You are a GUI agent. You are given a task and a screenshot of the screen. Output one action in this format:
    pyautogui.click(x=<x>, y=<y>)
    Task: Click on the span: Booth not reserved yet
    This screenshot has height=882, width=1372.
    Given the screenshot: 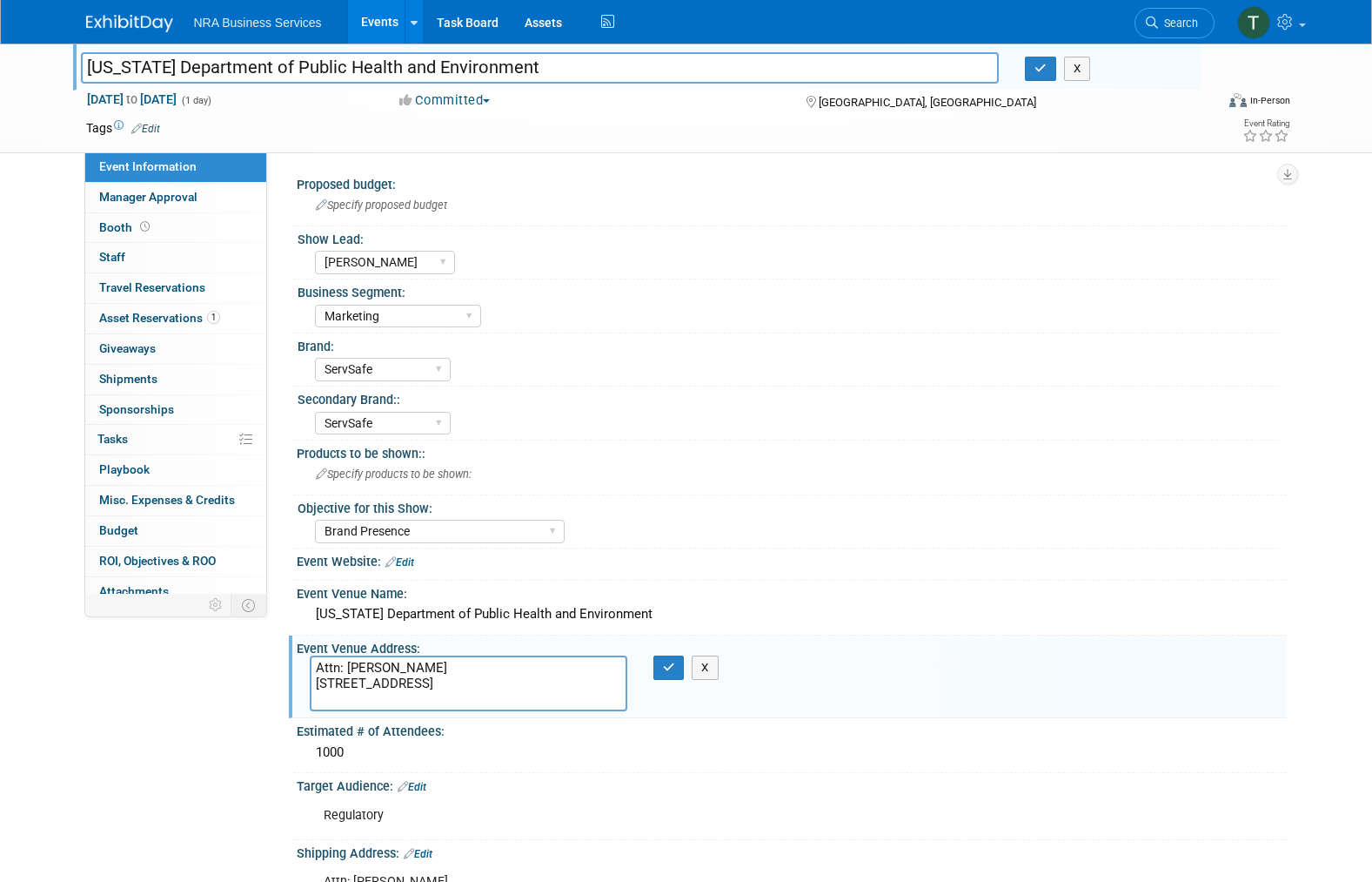 What is the action you would take?
    pyautogui.click(x=145, y=226)
    